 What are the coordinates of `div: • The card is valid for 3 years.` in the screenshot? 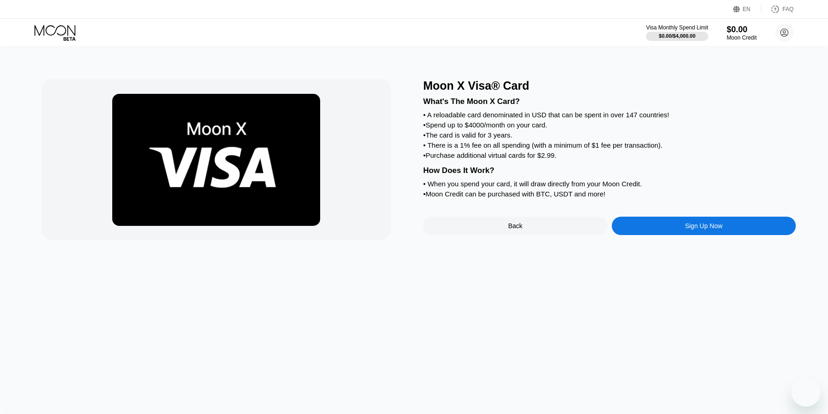 It's located at (610, 135).